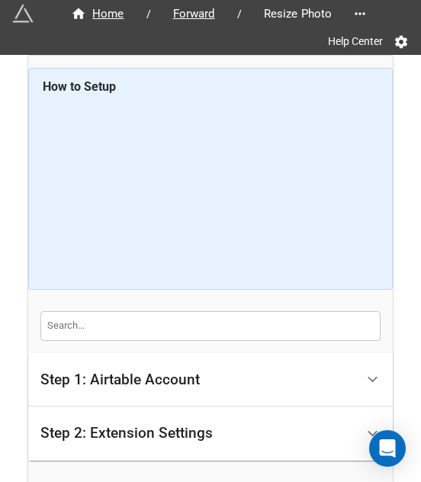  What do you see at coordinates (98, 14) in the screenshot?
I see `a: Home` at bounding box center [98, 14].